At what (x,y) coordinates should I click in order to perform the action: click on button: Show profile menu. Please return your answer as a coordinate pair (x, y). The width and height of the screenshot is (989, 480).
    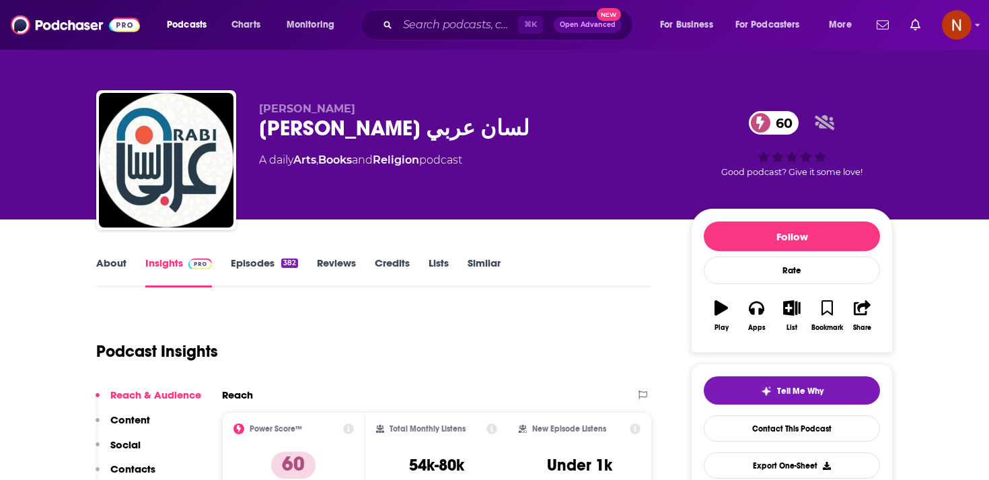
    Looking at the image, I should click on (957, 25).